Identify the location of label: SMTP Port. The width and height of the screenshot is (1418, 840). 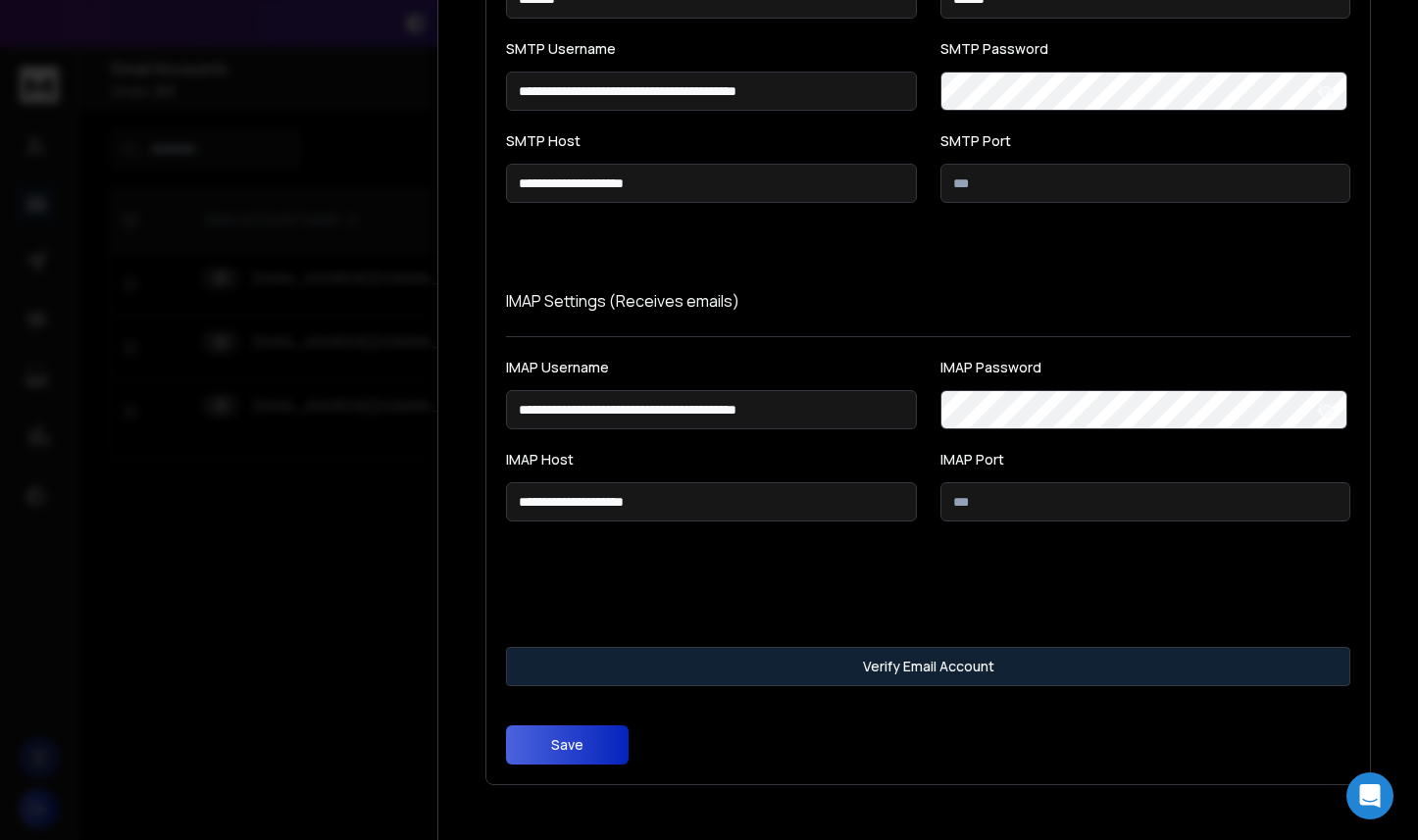
(1145, 141).